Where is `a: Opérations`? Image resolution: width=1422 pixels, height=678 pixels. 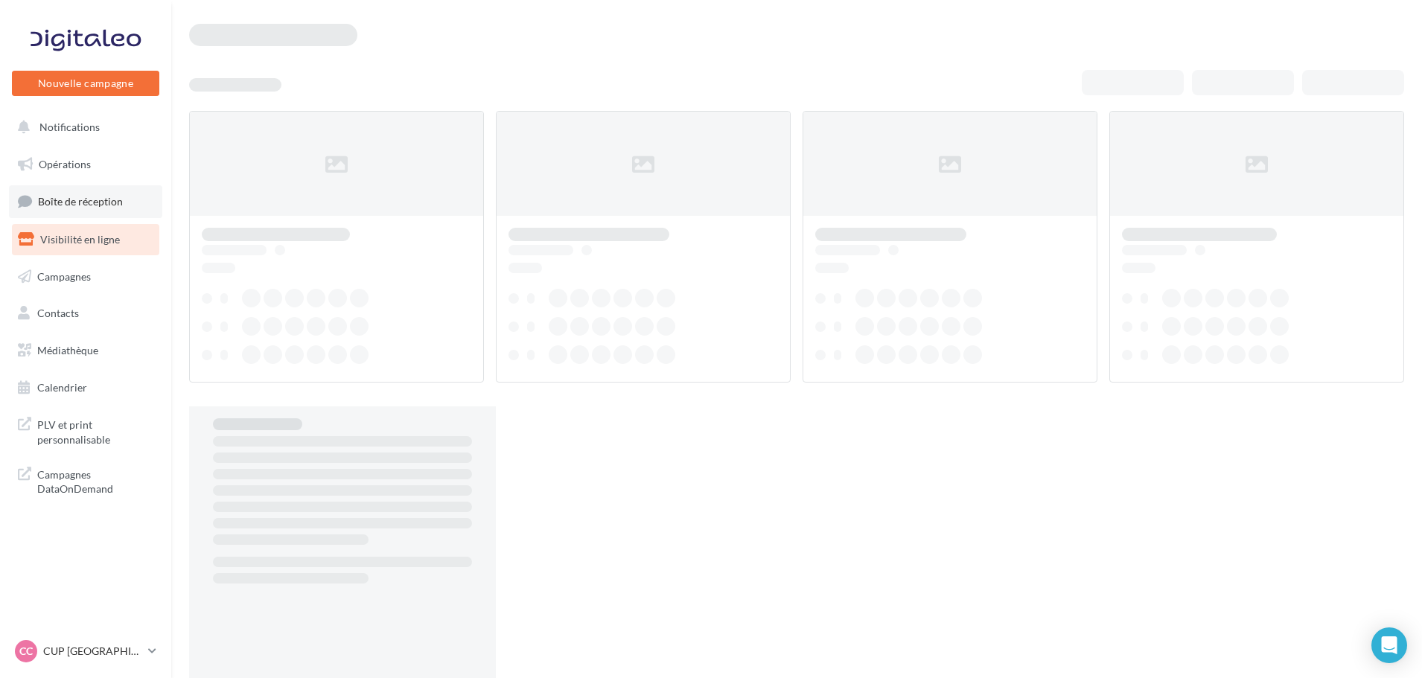 a: Opérations is located at coordinates (86, 165).